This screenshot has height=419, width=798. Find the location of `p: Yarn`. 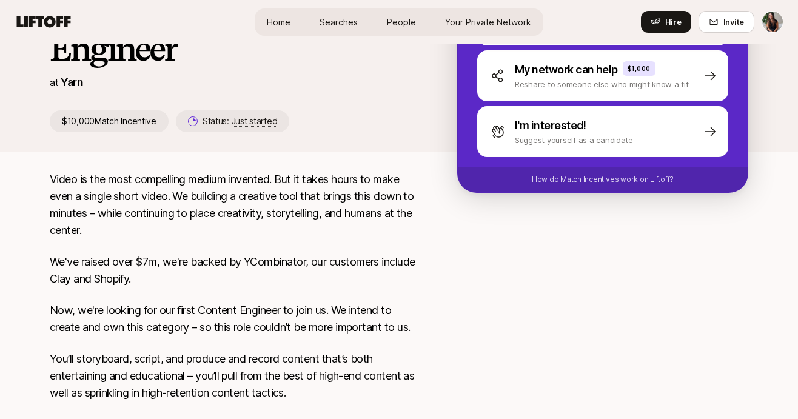

p: Yarn is located at coordinates (72, 82).